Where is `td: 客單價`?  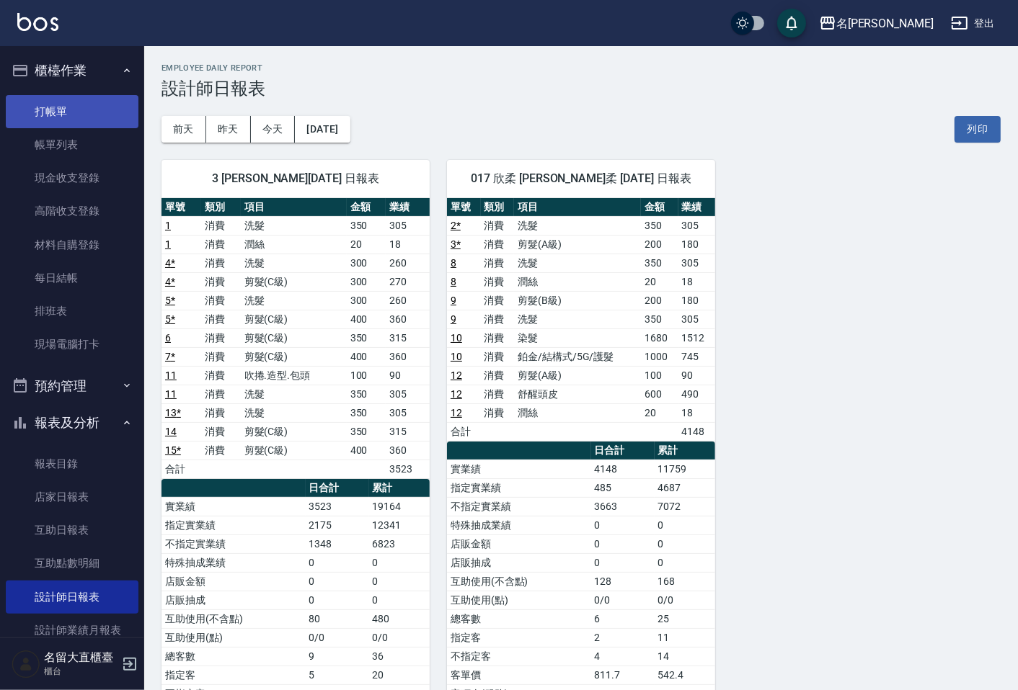 td: 客單價 is located at coordinates (519, 675).